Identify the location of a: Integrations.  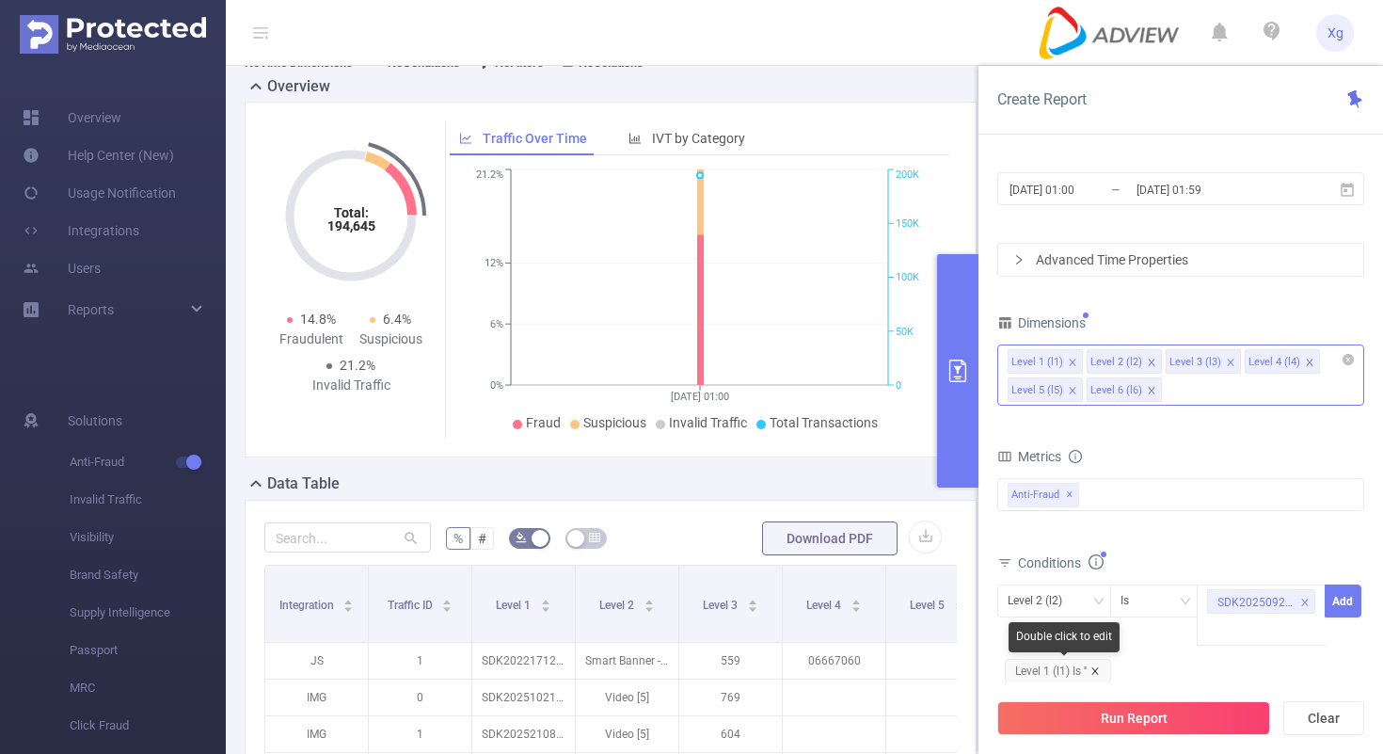
(81, 231).